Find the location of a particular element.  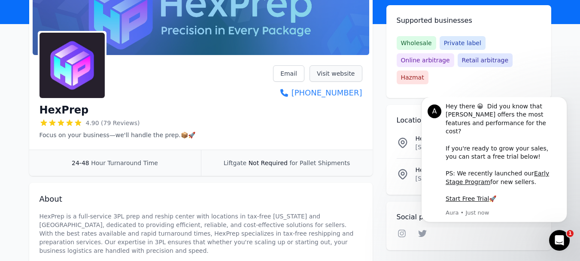

h2: Supported businesses is located at coordinates (469, 21).